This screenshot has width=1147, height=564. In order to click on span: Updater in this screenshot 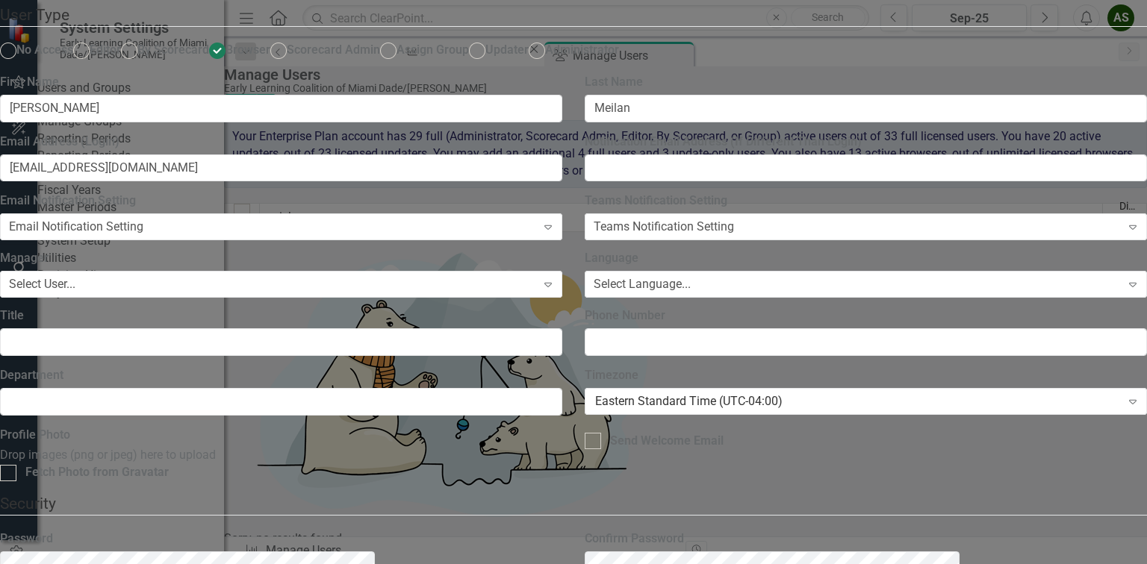, I will do `click(507, 49)`.